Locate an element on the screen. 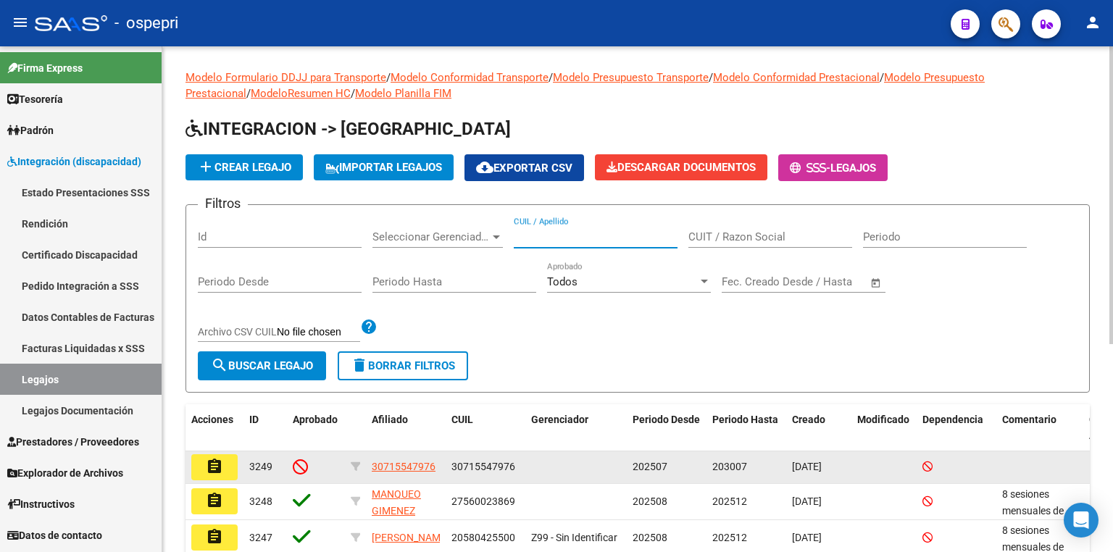 Image resolution: width=1113 pixels, height=552 pixels. span: Datos de contacto is located at coordinates (54, 536).